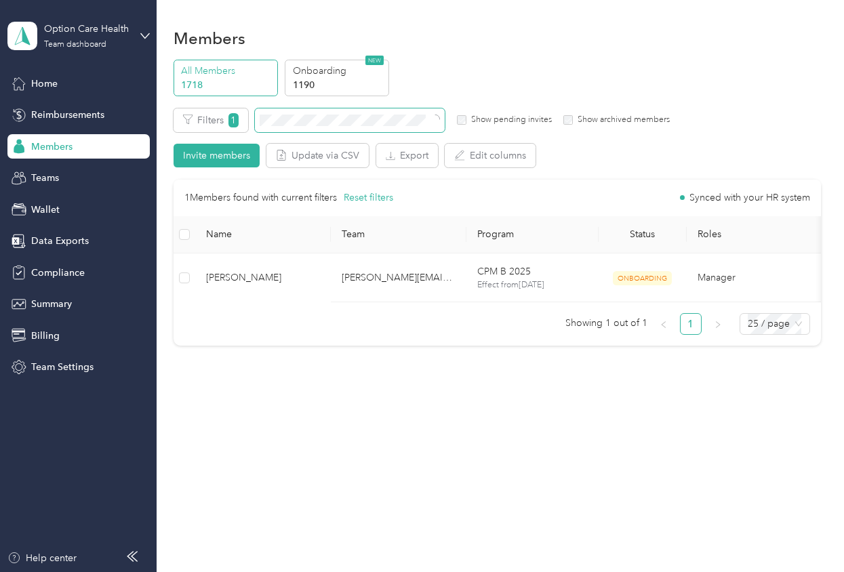 This screenshot has height=572, width=844. What do you see at coordinates (663, 324) in the screenshot?
I see `li: Previous Page` at bounding box center [663, 324].